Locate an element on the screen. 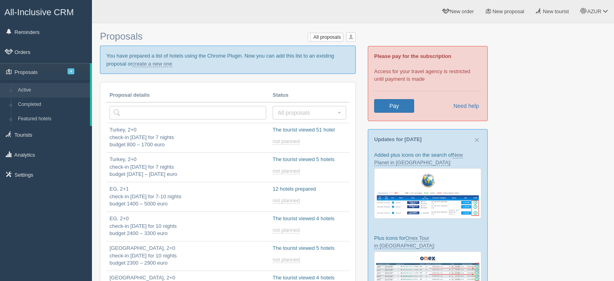 The image size is (614, 281). p: You have prepared a list of hotels using the Chrome Plugin. Now you can add this list to an exist... is located at coordinates (228, 60).